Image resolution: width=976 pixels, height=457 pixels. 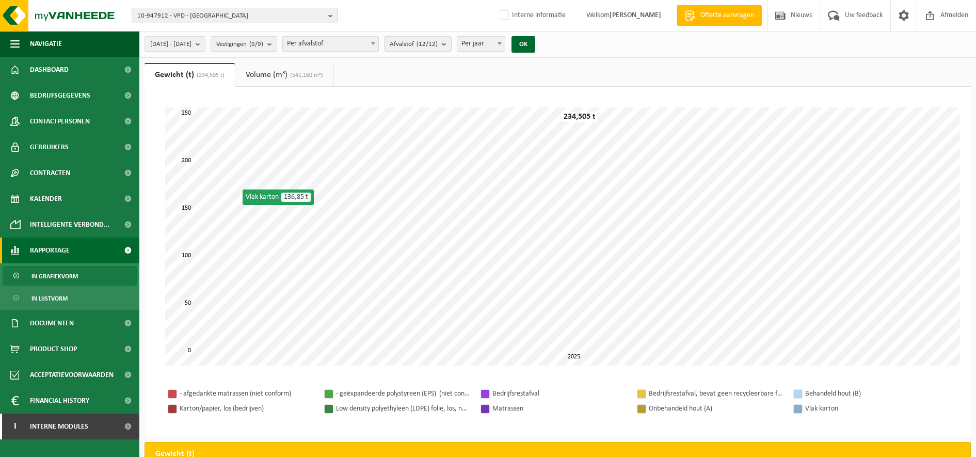 What do you see at coordinates (719, 15) in the screenshot?
I see `a: Offerte aanvragen` at bounding box center [719, 15].